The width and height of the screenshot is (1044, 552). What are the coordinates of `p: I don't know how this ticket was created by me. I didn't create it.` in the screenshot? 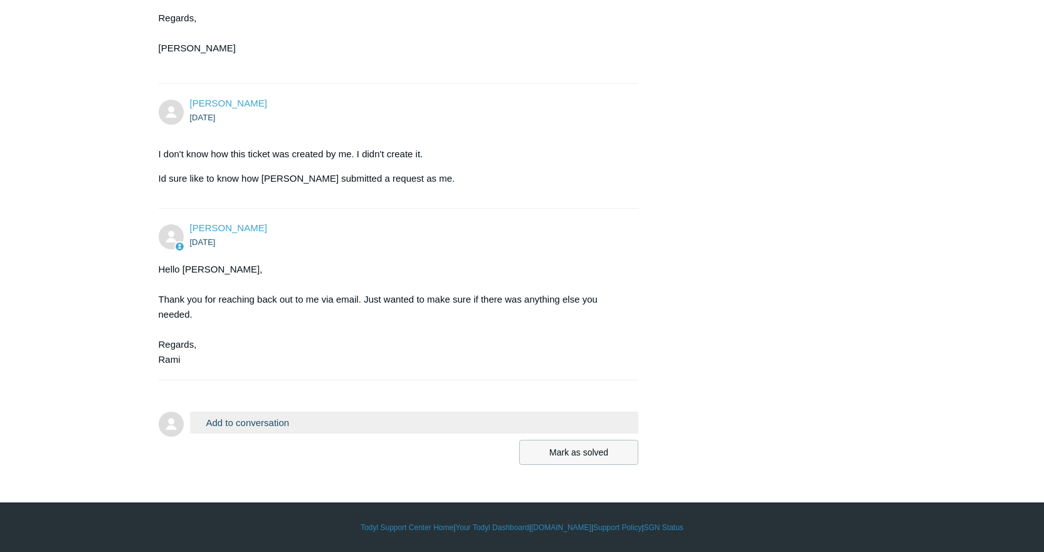 It's located at (392, 154).